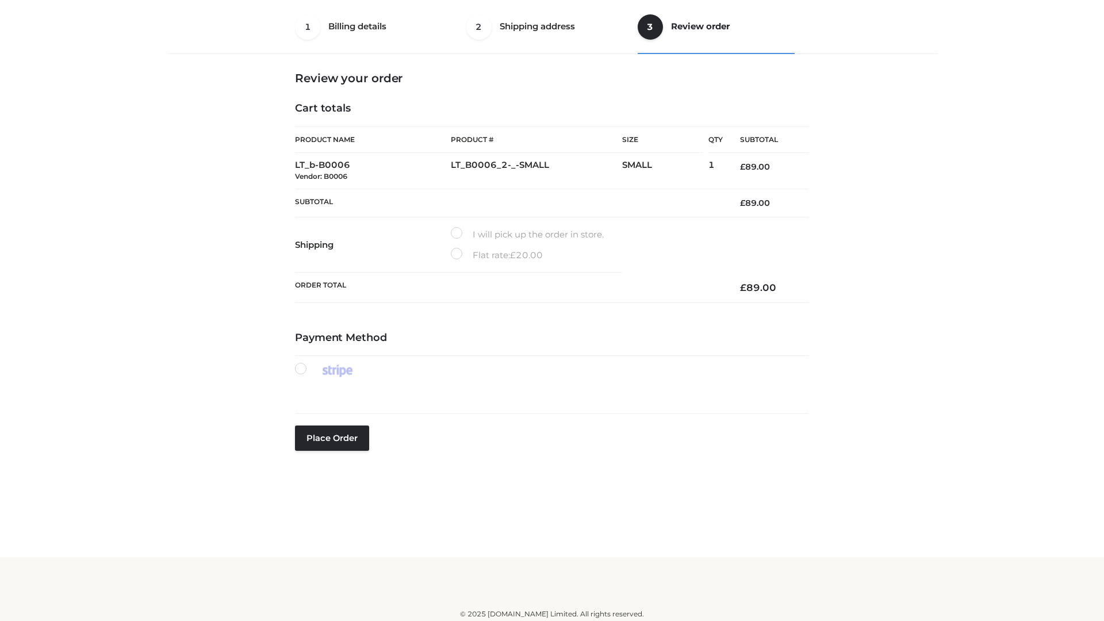 The image size is (1104, 621). I want to click on th: Size, so click(662, 140).